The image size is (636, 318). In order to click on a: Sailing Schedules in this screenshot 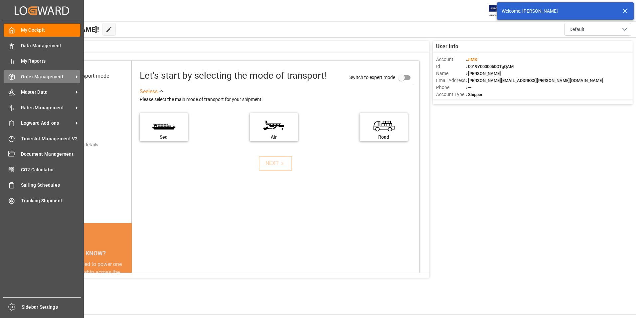, I will do `click(42, 185)`.